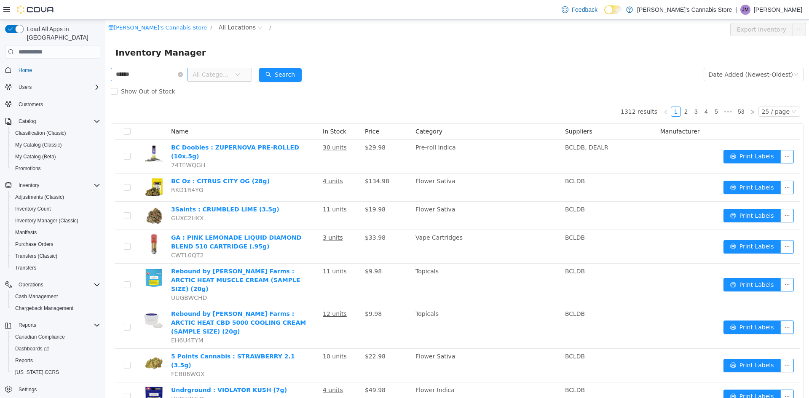  What do you see at coordinates (56, 244) in the screenshot?
I see `button: Purchase Orders` at bounding box center [56, 244].